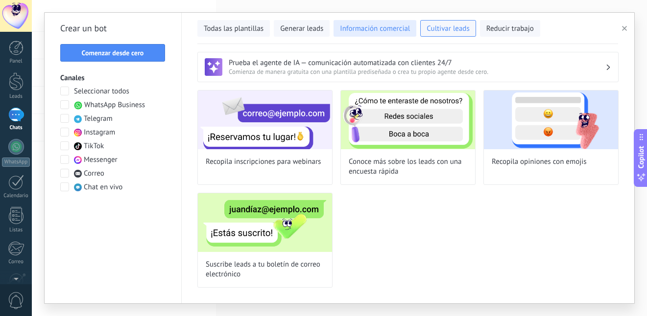 Image resolution: width=647 pixels, height=316 pixels. What do you see at coordinates (551, 120) in the screenshot?
I see `img: Recopila opiniones con emojis` at bounding box center [551, 120].